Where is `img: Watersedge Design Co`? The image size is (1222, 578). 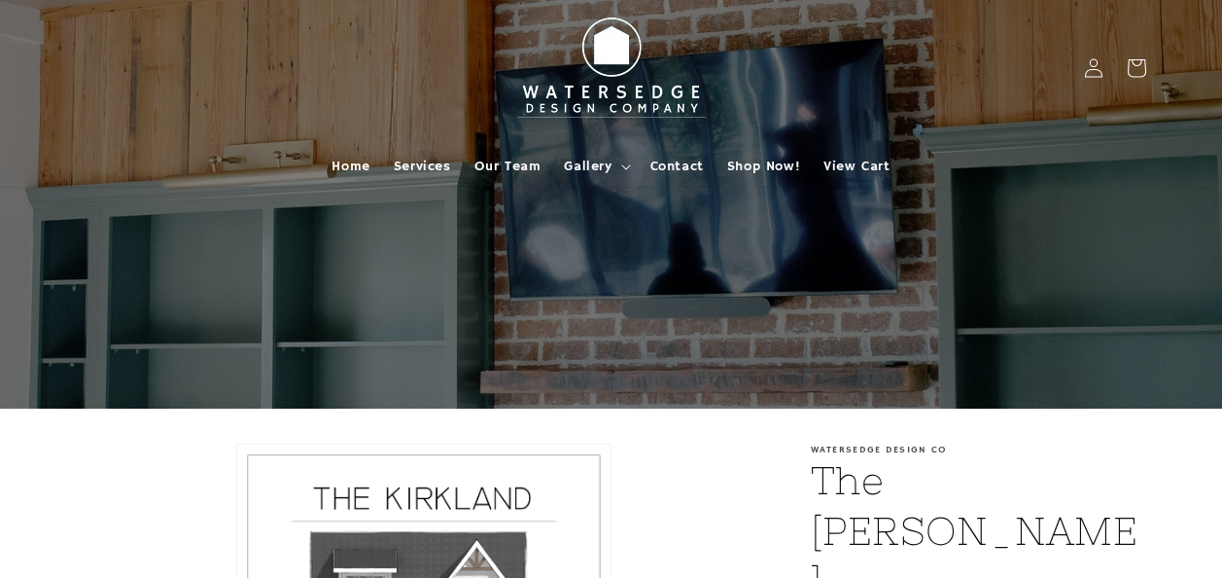 img: Watersedge Design Co is located at coordinates (612, 68).